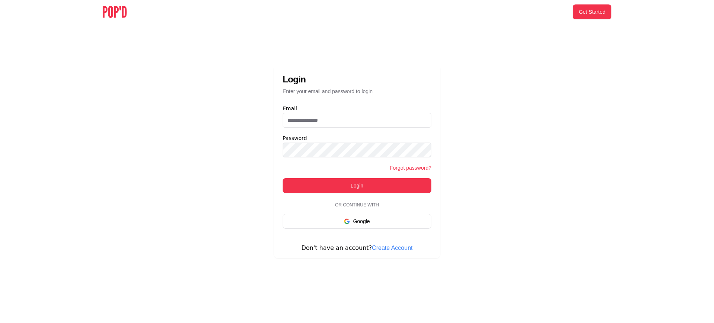  What do you see at coordinates (357, 205) in the screenshot?
I see `span: Or continue with` at bounding box center [357, 205].